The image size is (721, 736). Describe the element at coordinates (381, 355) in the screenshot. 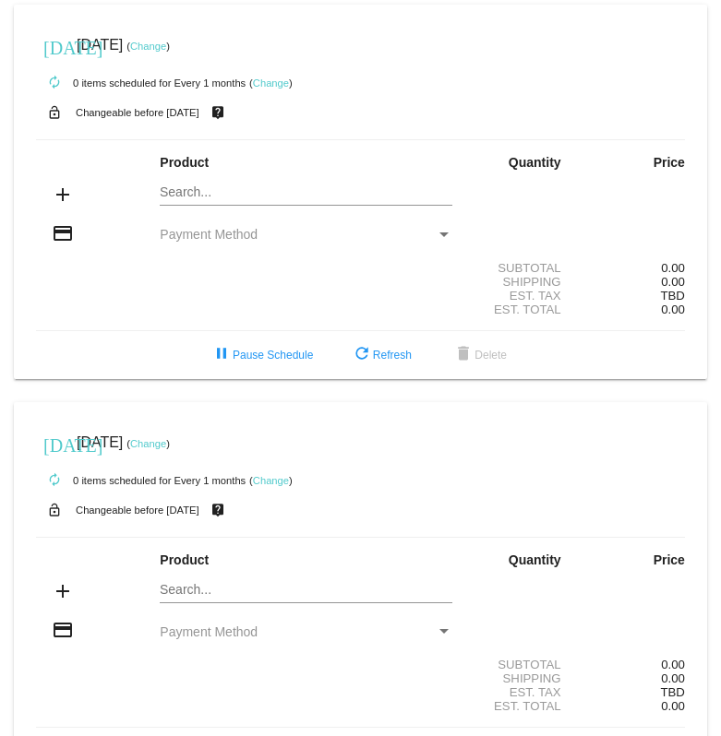

I see `span: Refresh` at that location.